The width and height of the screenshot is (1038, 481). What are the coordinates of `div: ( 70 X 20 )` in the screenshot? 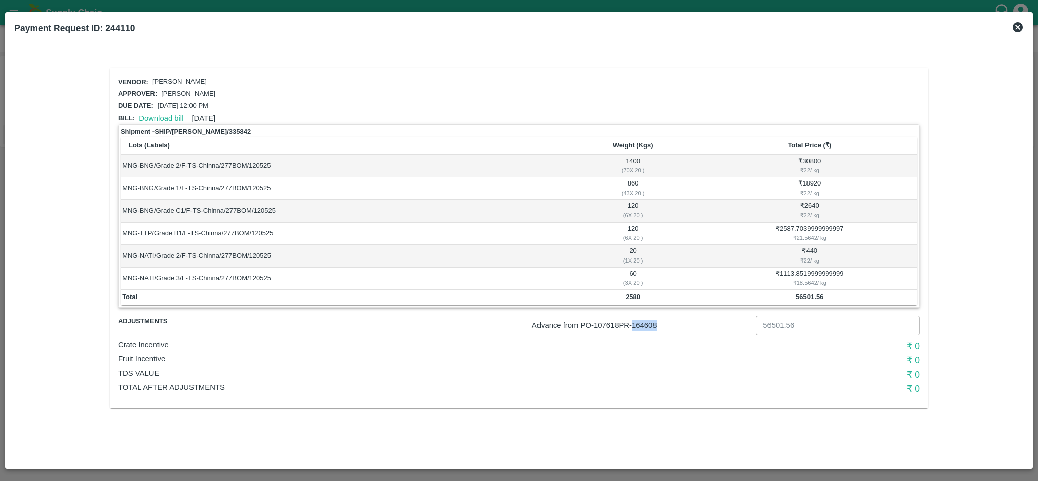 It's located at (632, 170).